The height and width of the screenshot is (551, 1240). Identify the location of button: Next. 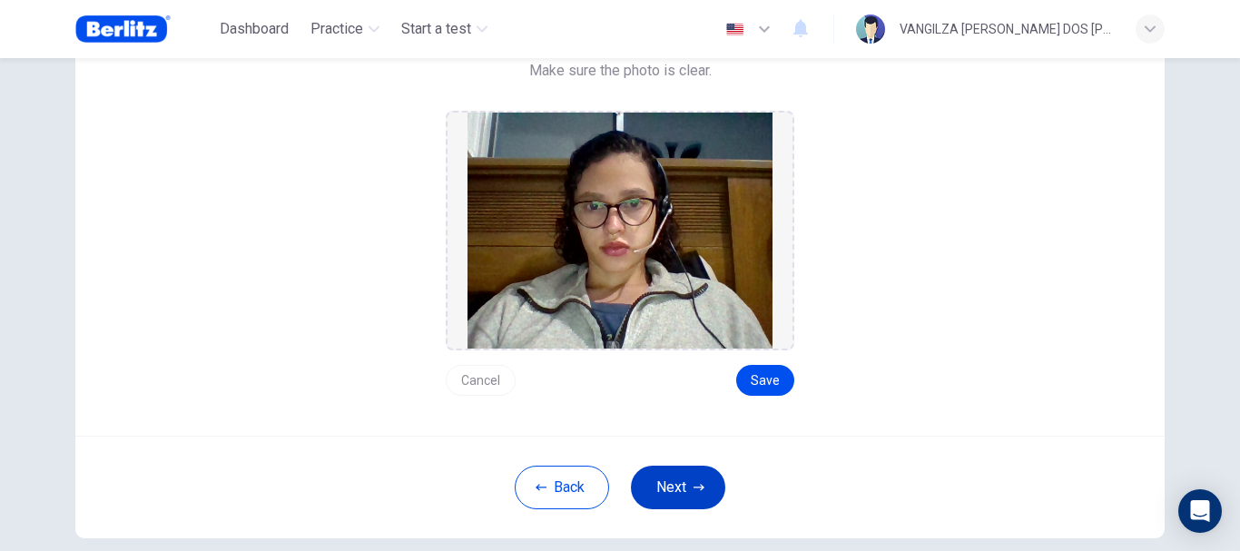
(678, 487).